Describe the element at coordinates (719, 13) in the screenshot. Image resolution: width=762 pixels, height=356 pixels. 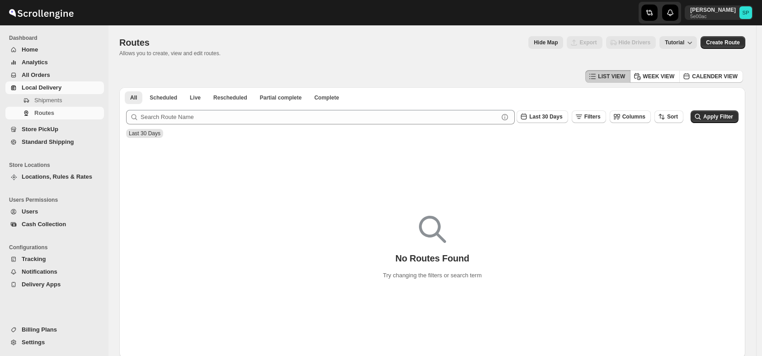
I see `button: User menu` at that location.